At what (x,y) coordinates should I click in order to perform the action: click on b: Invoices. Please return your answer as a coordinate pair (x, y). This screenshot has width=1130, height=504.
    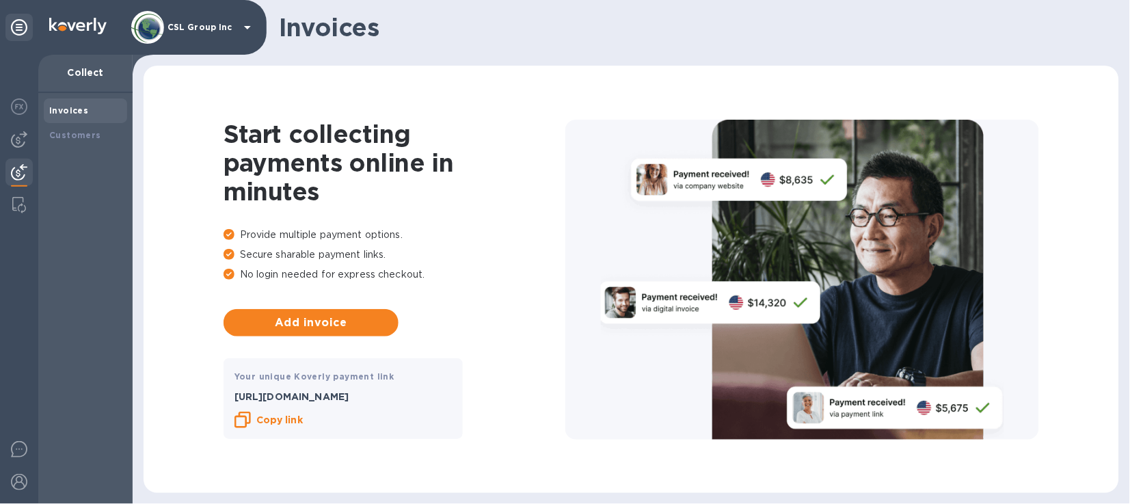
    Looking at the image, I should click on (68, 110).